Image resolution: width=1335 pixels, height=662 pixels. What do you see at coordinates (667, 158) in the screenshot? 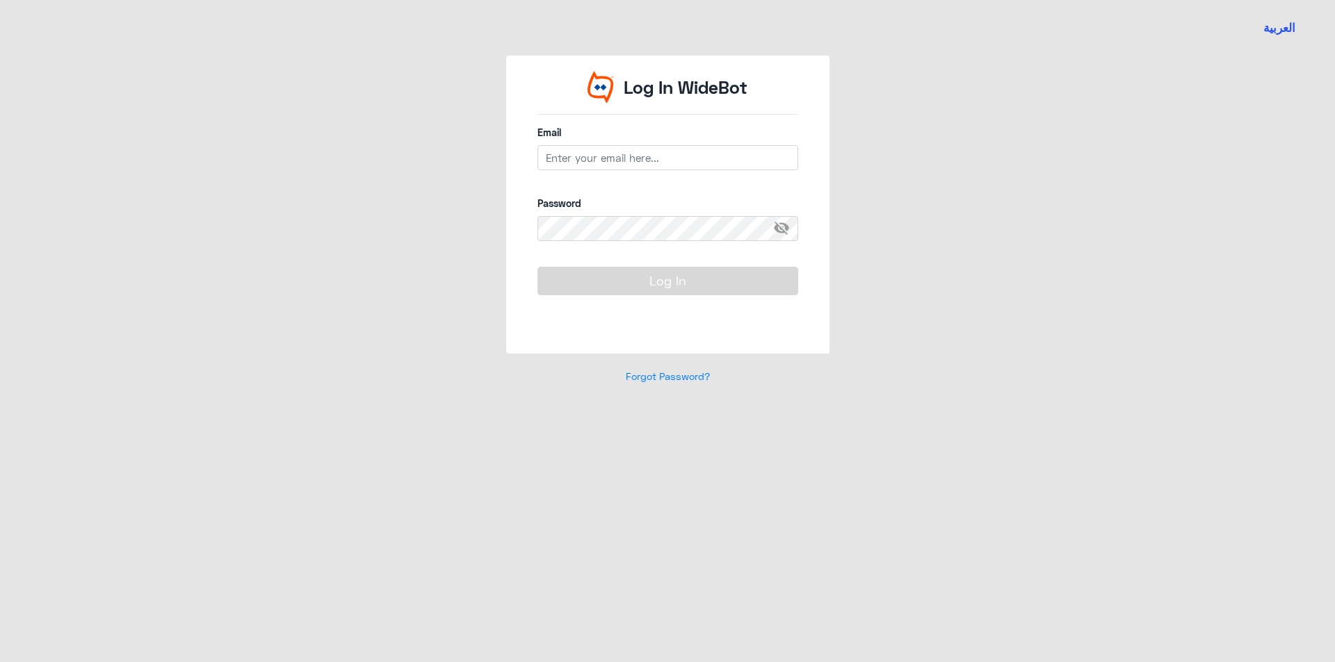
I see `input: Enter your email here...` at bounding box center [667, 158].